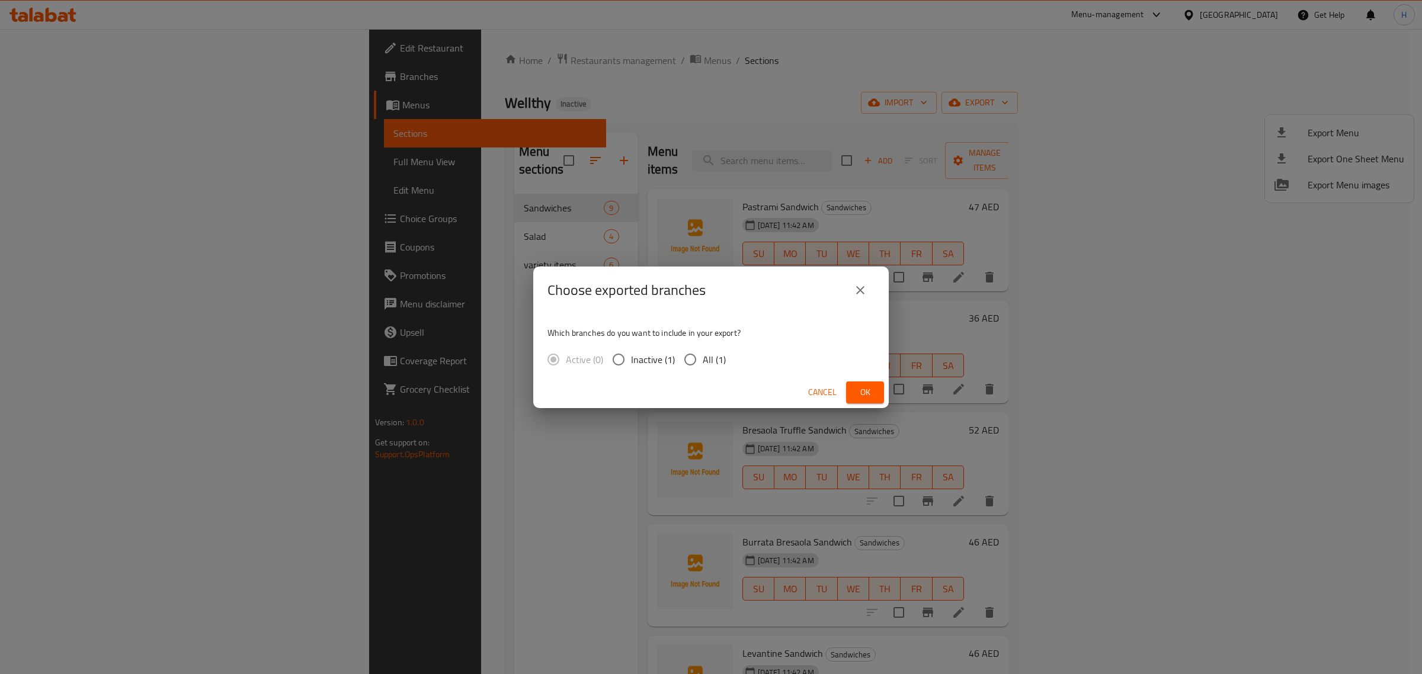 Image resolution: width=1422 pixels, height=674 pixels. Describe the element at coordinates (822, 392) in the screenshot. I see `button: Cancel` at that location.